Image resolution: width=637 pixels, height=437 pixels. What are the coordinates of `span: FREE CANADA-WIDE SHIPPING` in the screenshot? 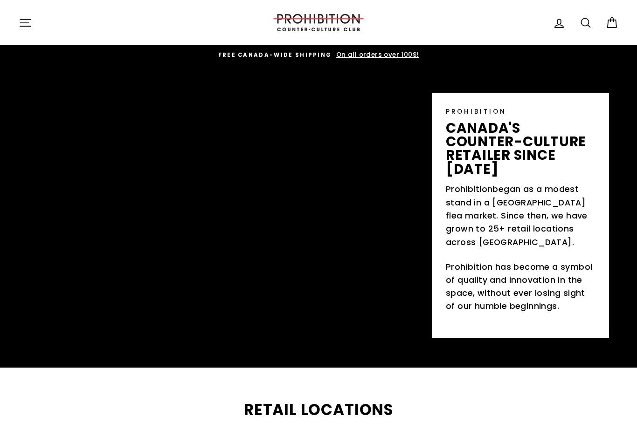 It's located at (275, 55).